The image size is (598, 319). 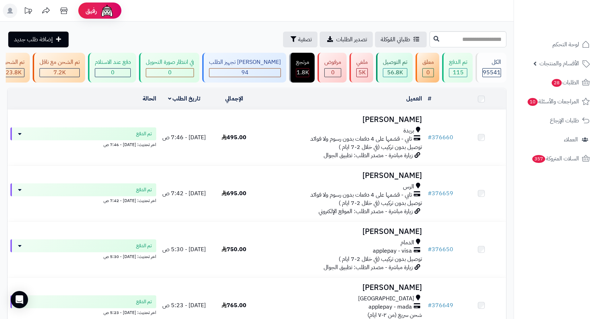 I want to click on span: العملاء, so click(x=570, y=140).